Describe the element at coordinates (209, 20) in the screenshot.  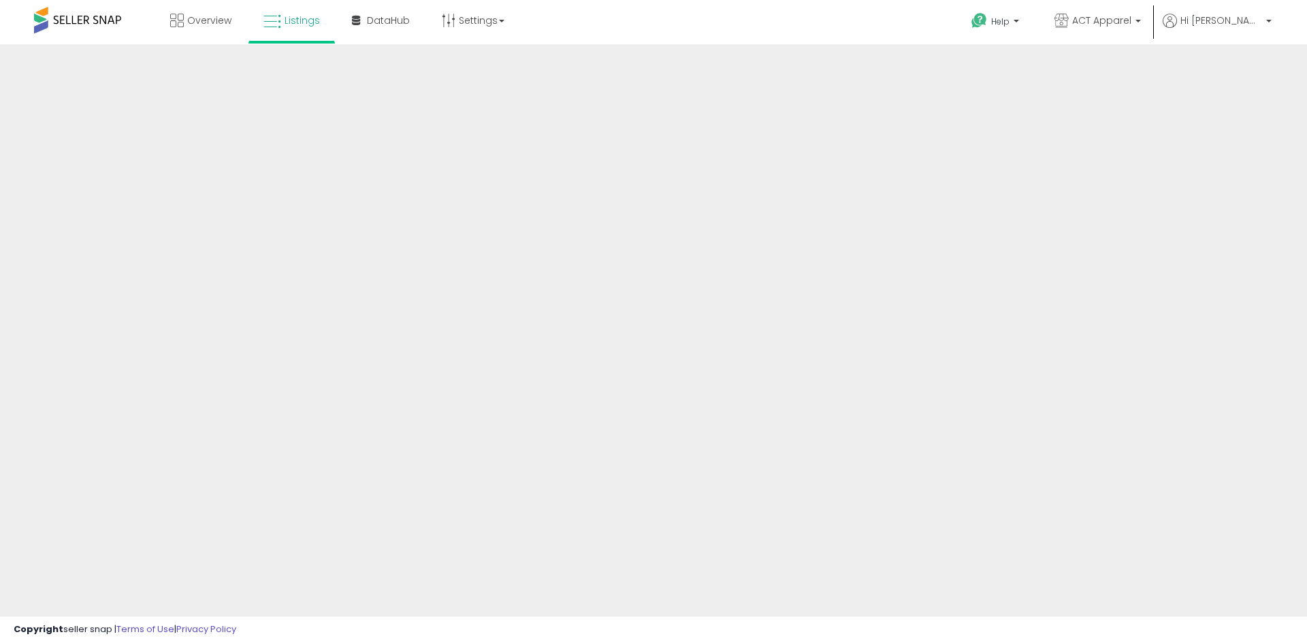
I see `span: Overview` at that location.